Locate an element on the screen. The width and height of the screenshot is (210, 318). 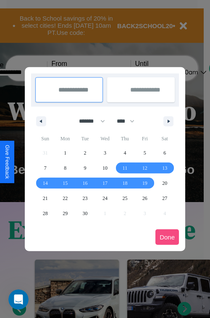
span: 4 is located at coordinates (125, 153).